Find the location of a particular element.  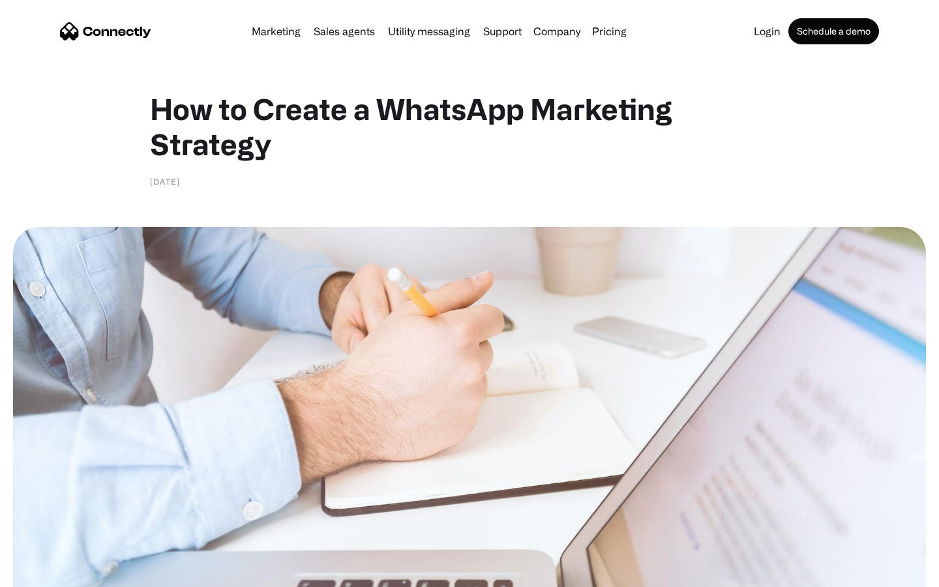

h1: How to Create a WhatsApp Marketing Strategy is located at coordinates (470, 127).